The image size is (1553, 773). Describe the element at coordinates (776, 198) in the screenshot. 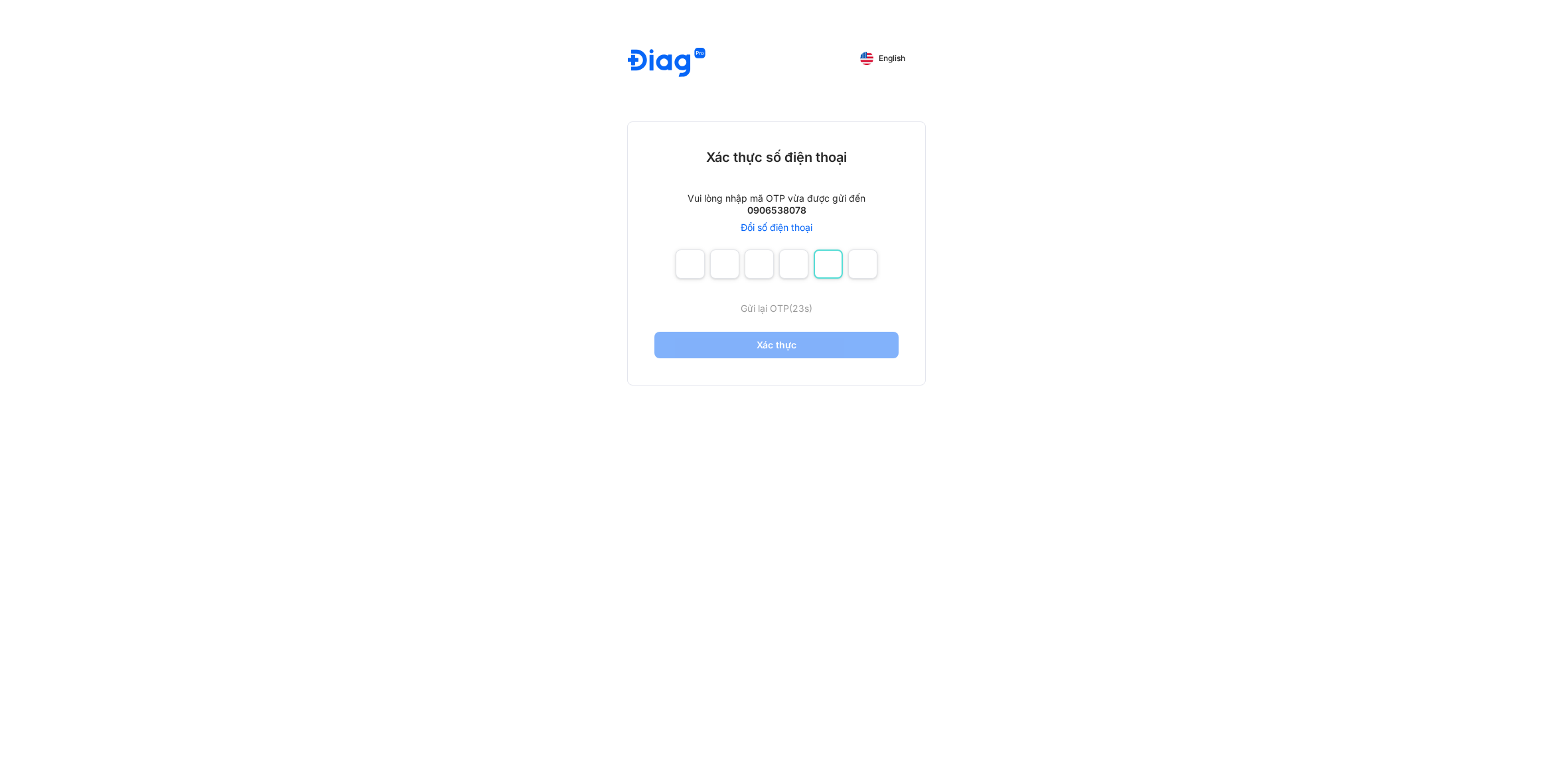

I see `div: Vui lòng nhập mã OTP vừa được gửi đến` at that location.